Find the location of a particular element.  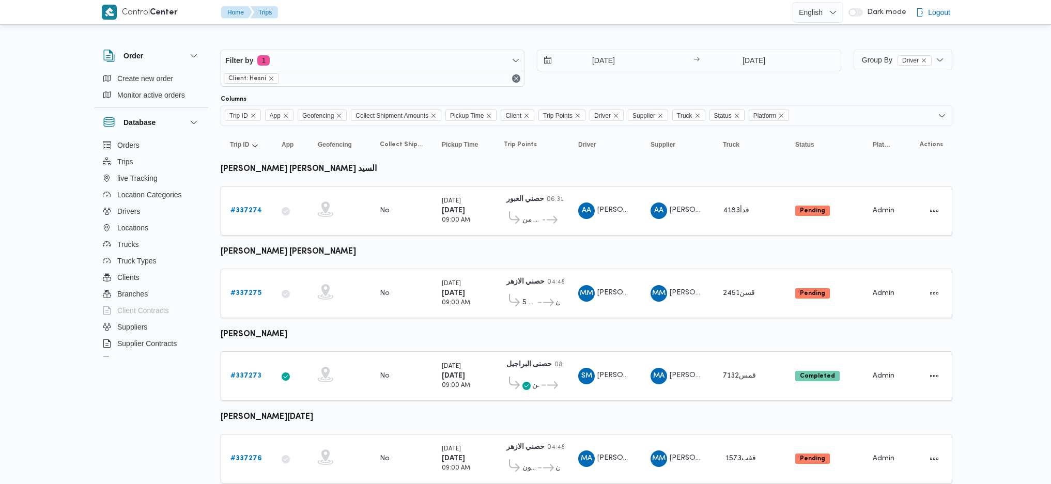

span: Status is located at coordinates (723, 116).